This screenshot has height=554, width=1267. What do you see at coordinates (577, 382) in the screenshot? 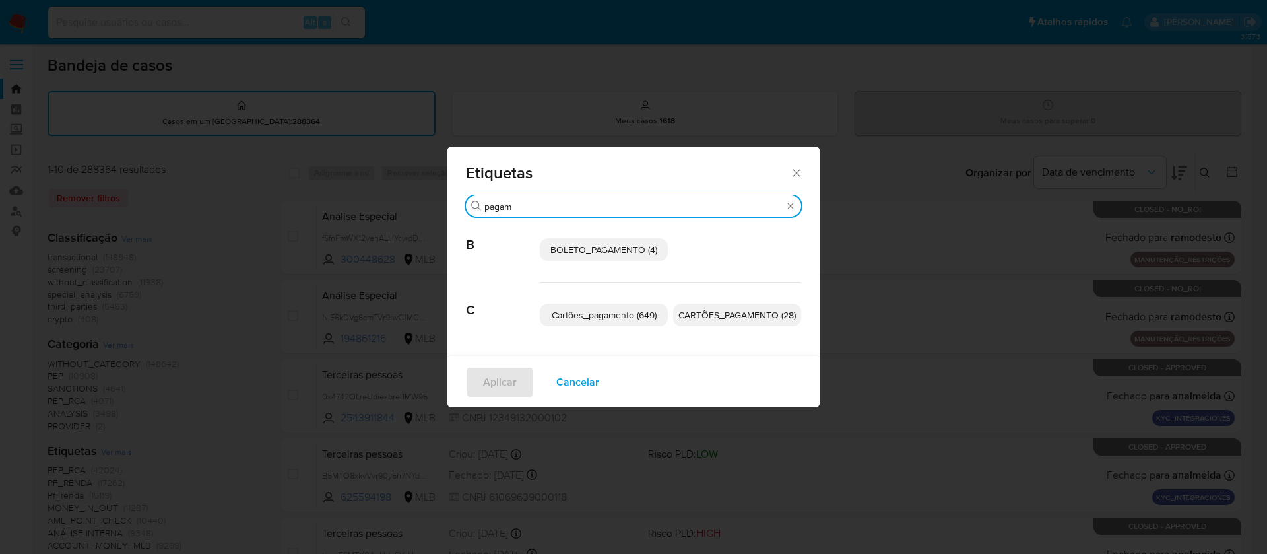
I see `span: Cancelar` at bounding box center [577, 382].